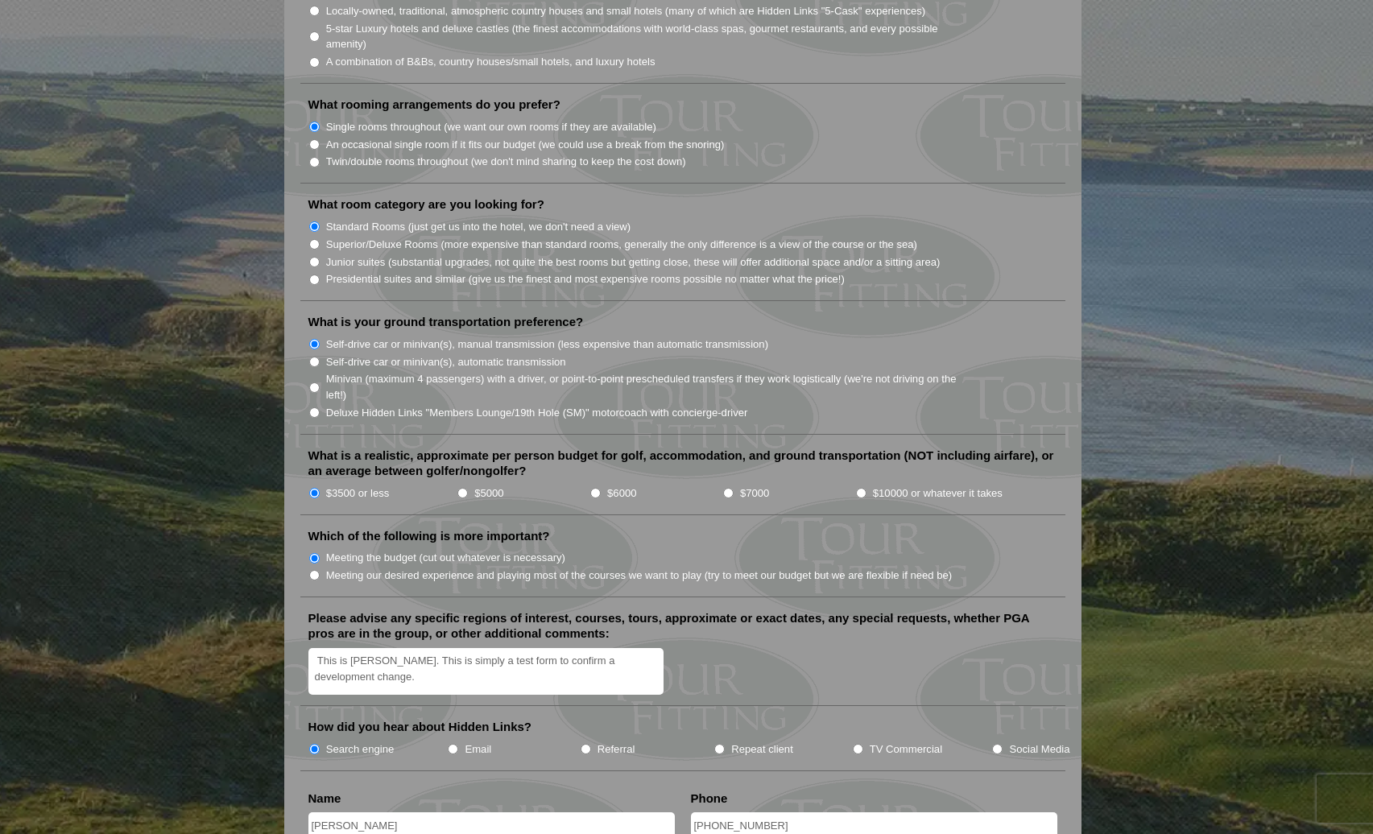 Image resolution: width=1373 pixels, height=834 pixels. I want to click on label: $3500 or less, so click(358, 494).